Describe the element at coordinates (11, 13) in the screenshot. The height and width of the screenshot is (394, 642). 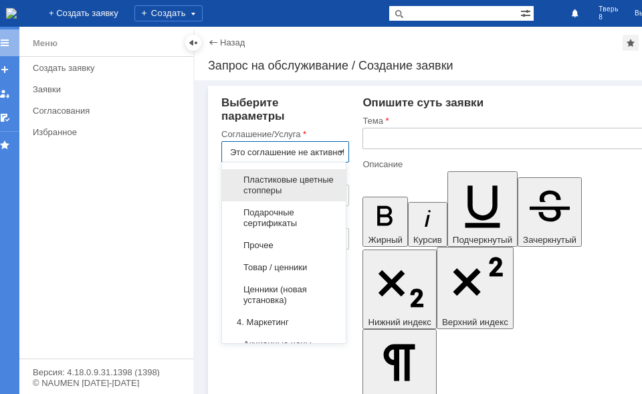
I see `a: Перейти на домашнюю страницу` at that location.